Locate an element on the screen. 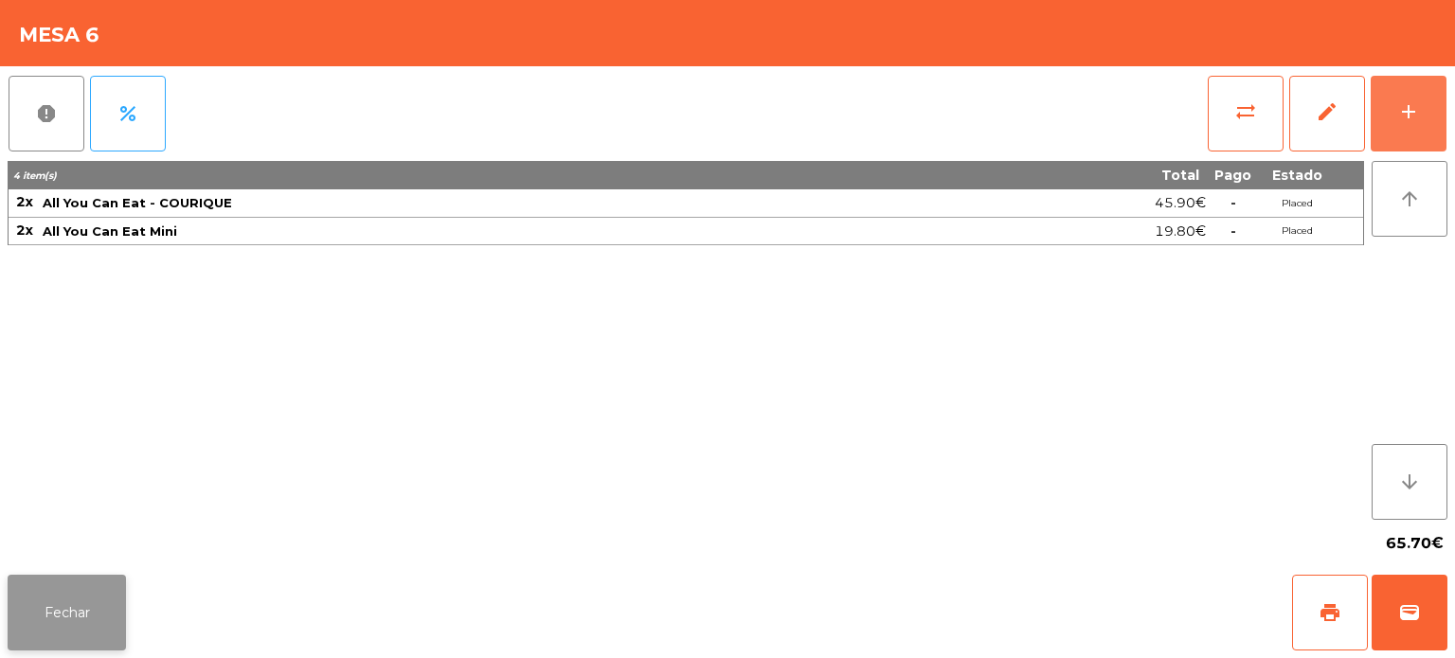 The width and height of the screenshot is (1455, 658). th: Estado is located at coordinates (1296, 175).